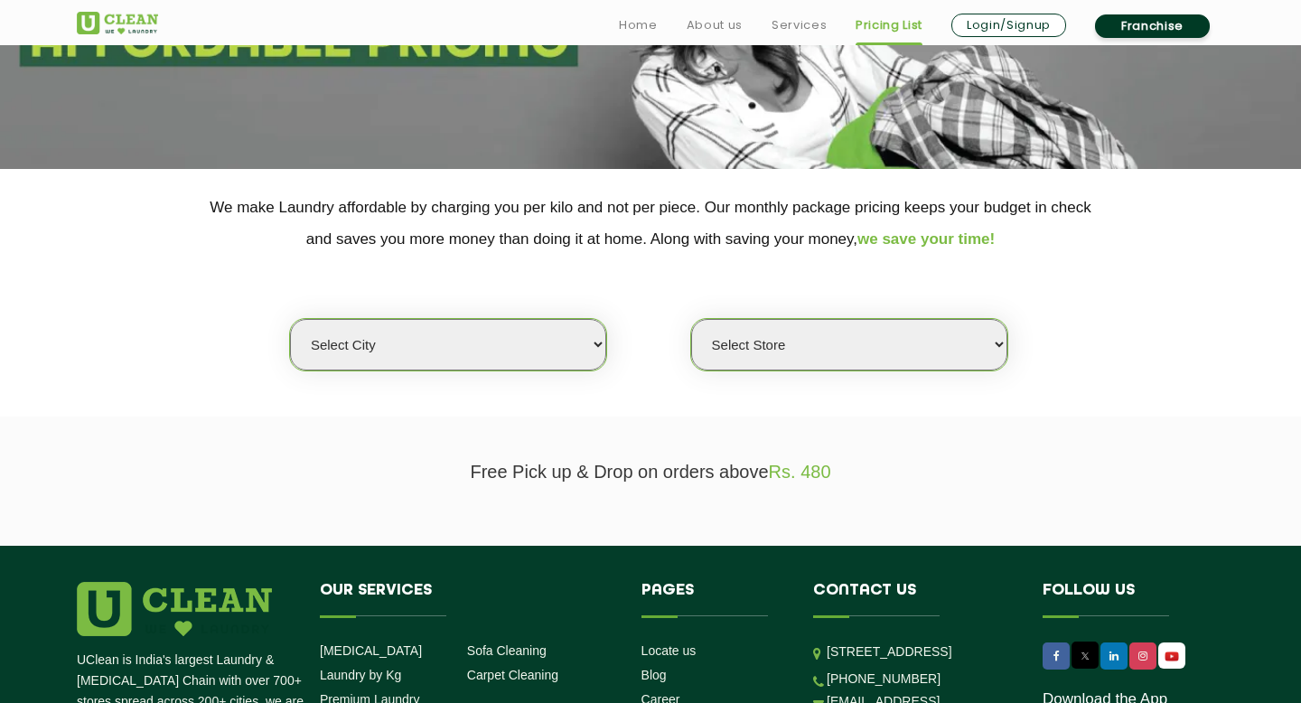  I want to click on h4: Follow us, so click(1122, 599).